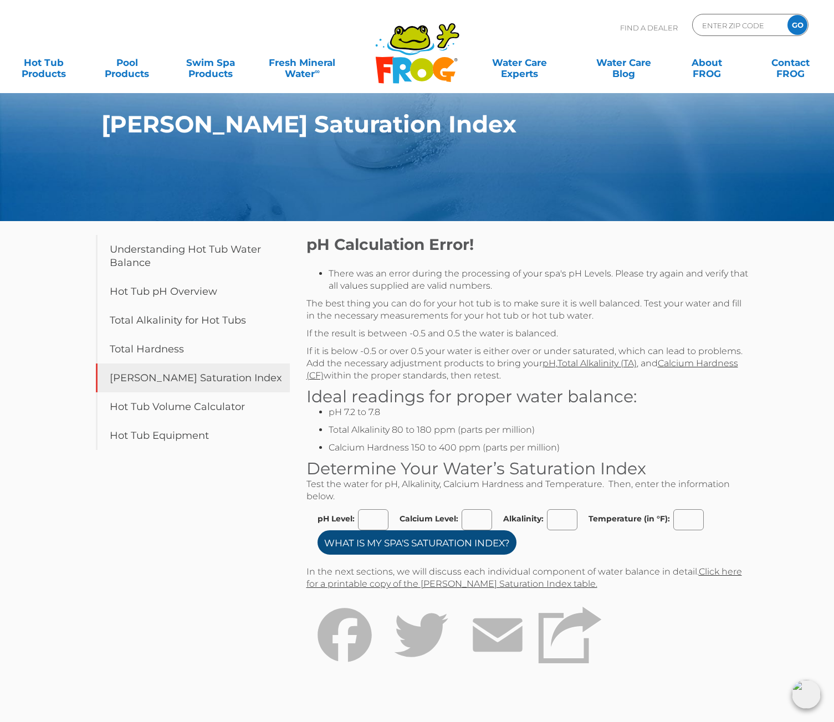 This screenshot has height=722, width=834. What do you see at coordinates (649, 28) in the screenshot?
I see `p: Find A Dealer` at bounding box center [649, 28].